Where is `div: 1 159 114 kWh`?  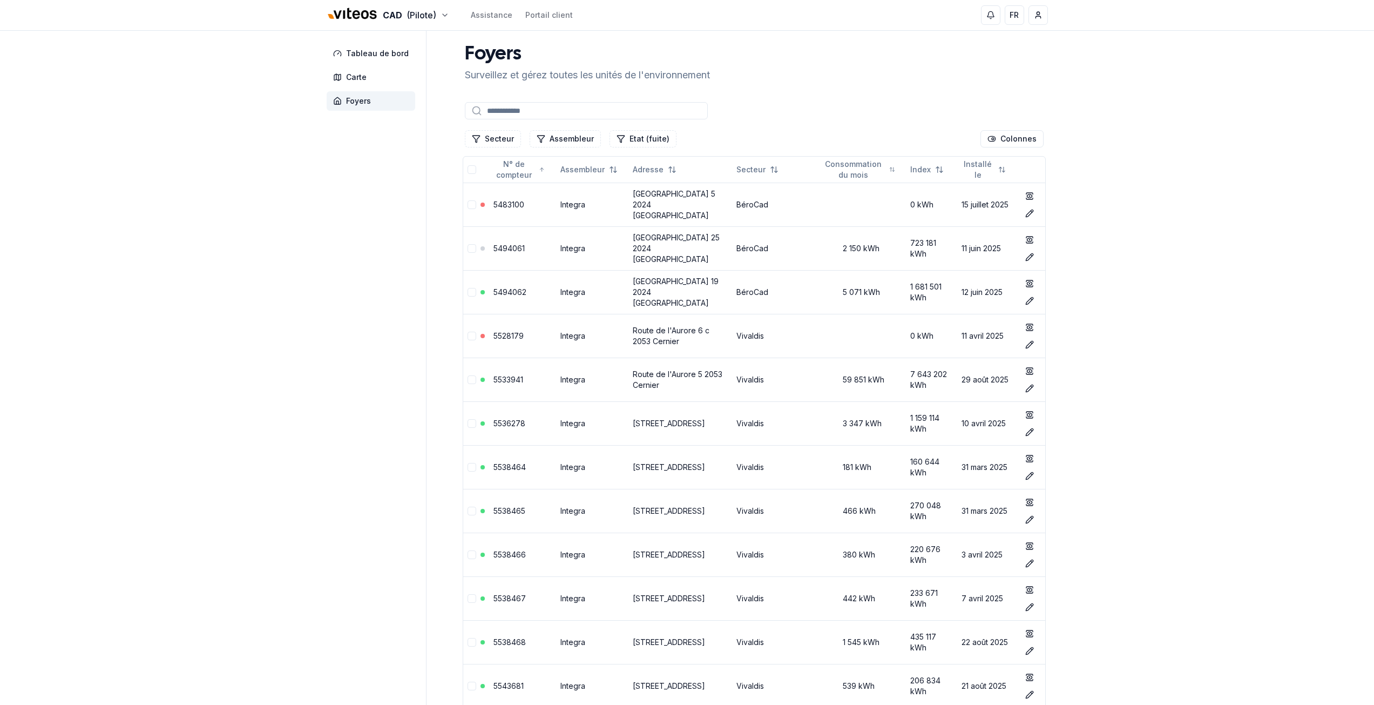 div: 1 159 114 kWh is located at coordinates (931, 423).